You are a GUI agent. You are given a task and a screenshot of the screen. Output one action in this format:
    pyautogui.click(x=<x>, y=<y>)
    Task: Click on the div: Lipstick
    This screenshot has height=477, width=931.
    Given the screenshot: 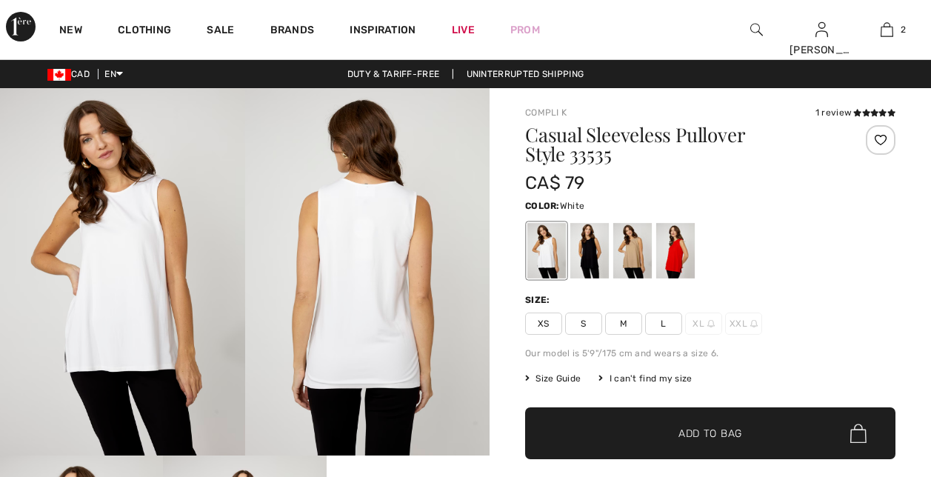 What is the action you would take?
    pyautogui.click(x=676, y=250)
    